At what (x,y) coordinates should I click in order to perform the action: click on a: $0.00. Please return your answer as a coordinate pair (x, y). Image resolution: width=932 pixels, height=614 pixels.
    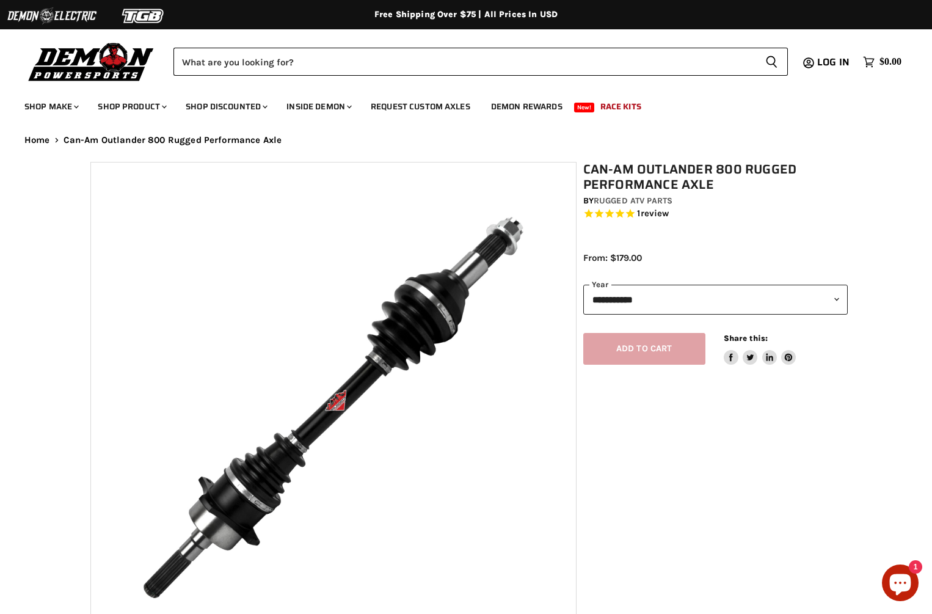
    Looking at the image, I should click on (882, 62).